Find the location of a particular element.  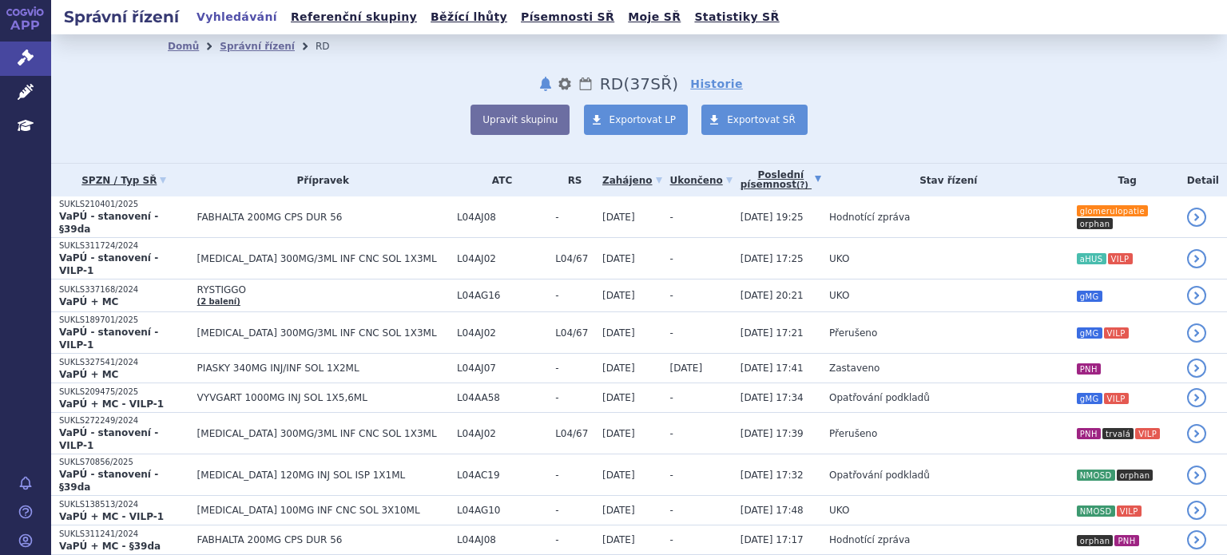

span: RYSTIGGO is located at coordinates (323, 290).